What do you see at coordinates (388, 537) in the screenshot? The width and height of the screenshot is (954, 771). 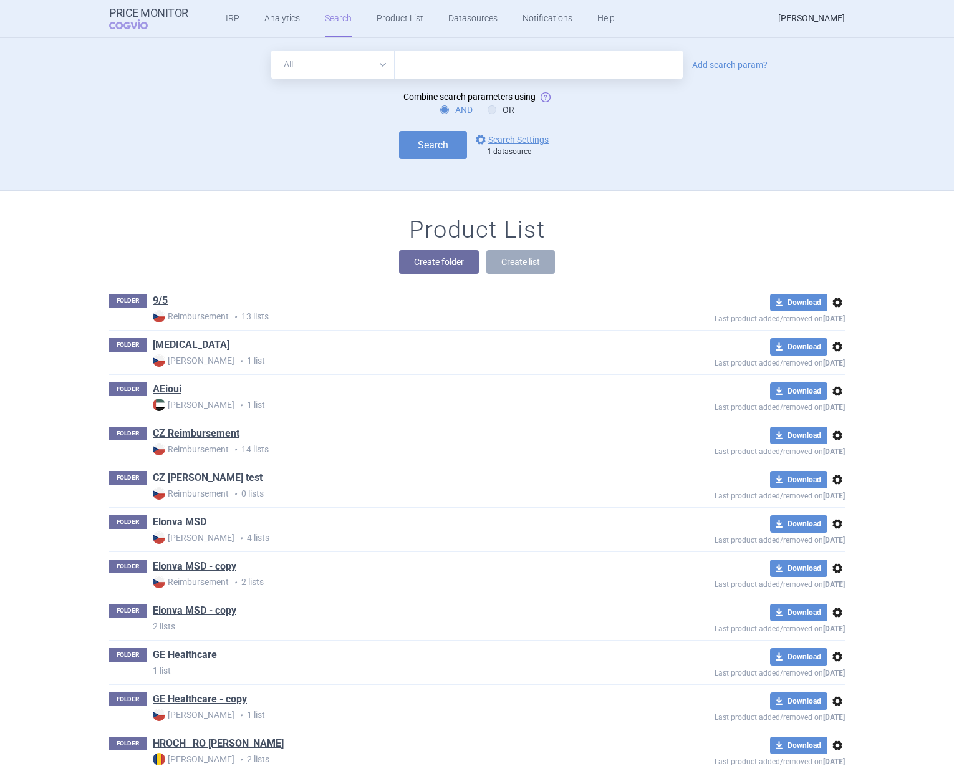 I see `p: 4 lists` at bounding box center [388, 537].